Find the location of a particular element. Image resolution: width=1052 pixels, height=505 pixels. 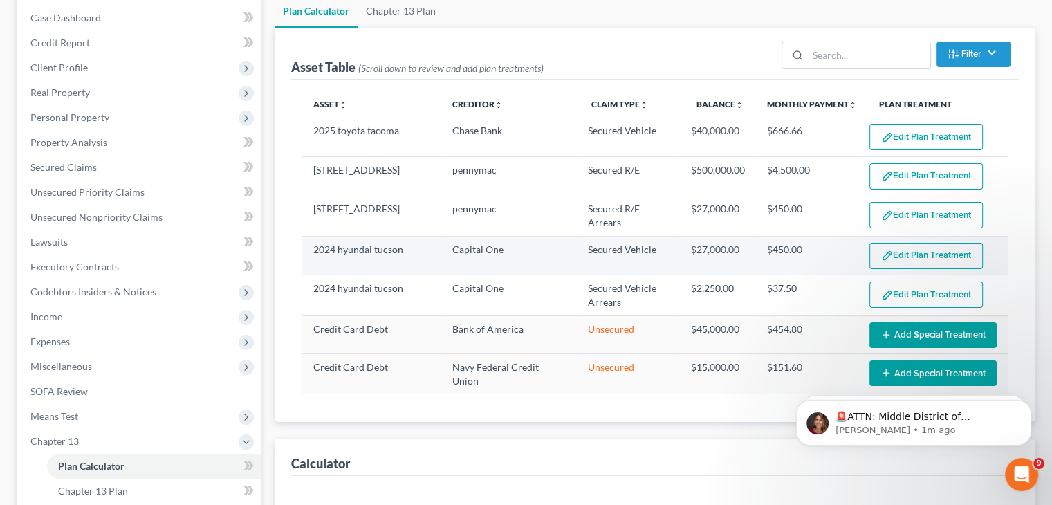

td: Bank of America is located at coordinates (509, 334).